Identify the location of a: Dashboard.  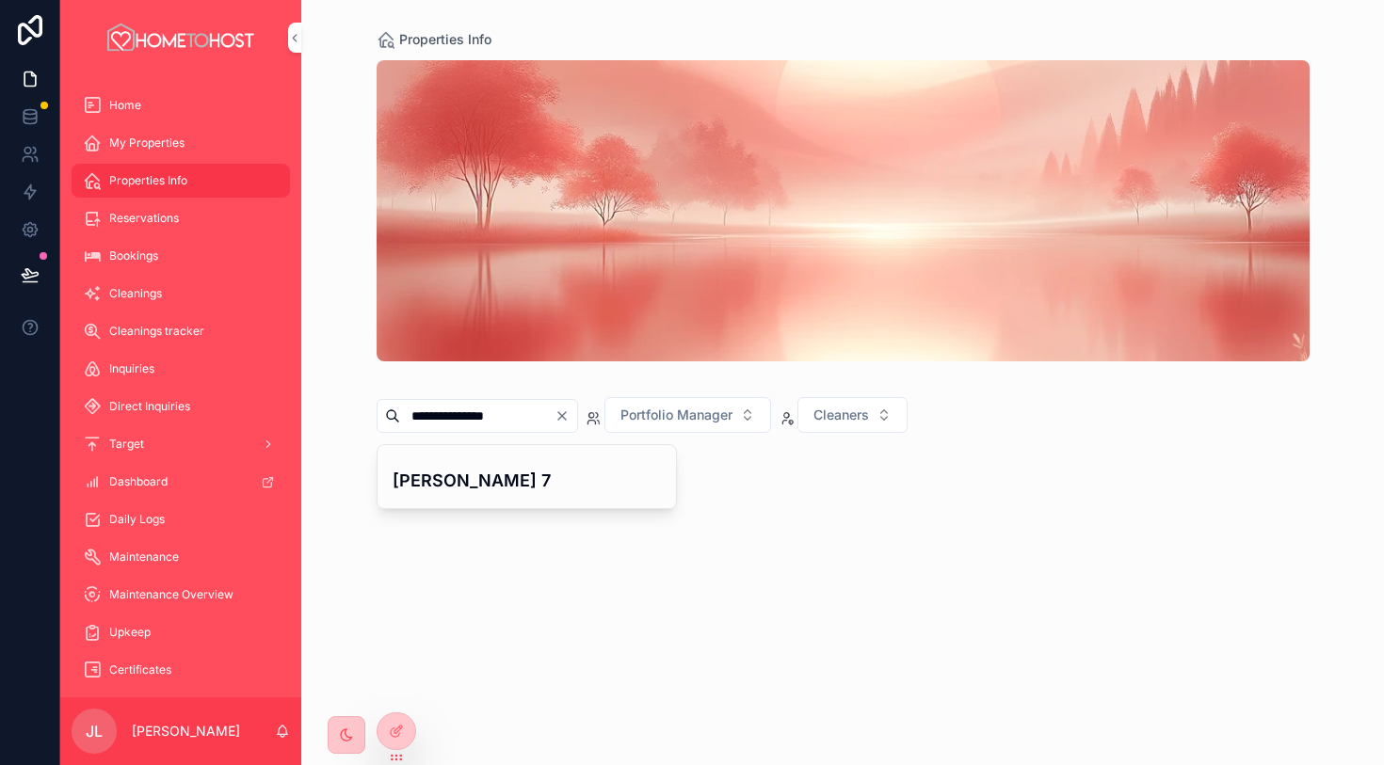
(181, 482).